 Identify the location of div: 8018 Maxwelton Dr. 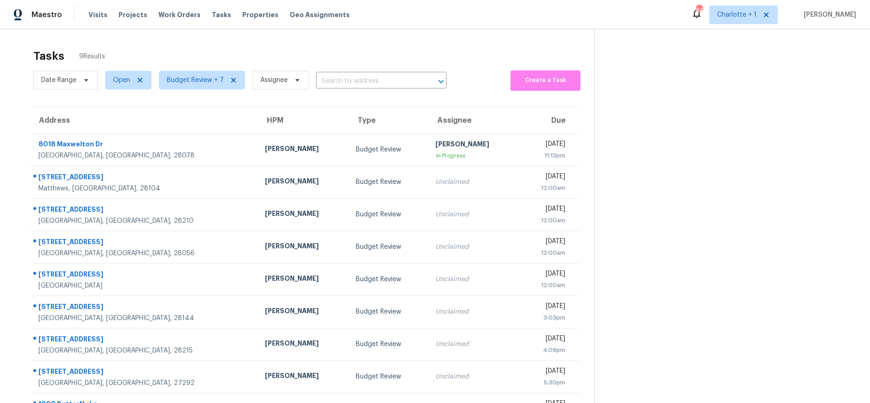
(144, 145).